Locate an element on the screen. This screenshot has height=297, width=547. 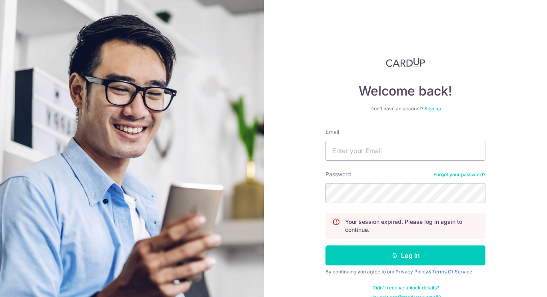
input: Enter your Email is located at coordinates (406, 151).